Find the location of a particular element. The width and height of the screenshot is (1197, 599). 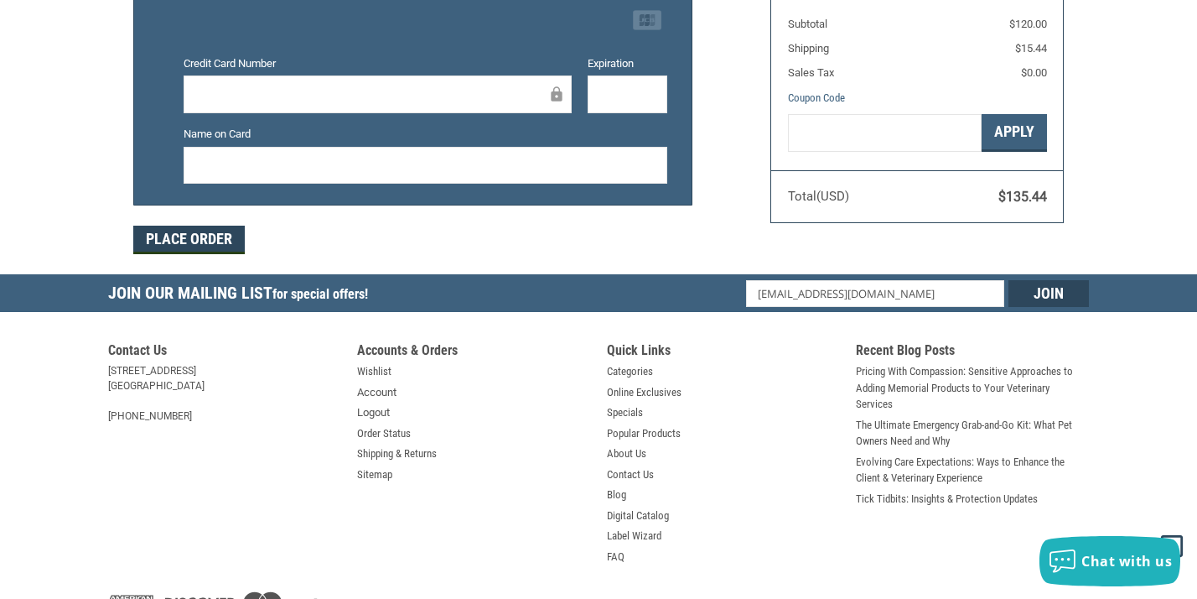

a: Order Status is located at coordinates (384, 433).